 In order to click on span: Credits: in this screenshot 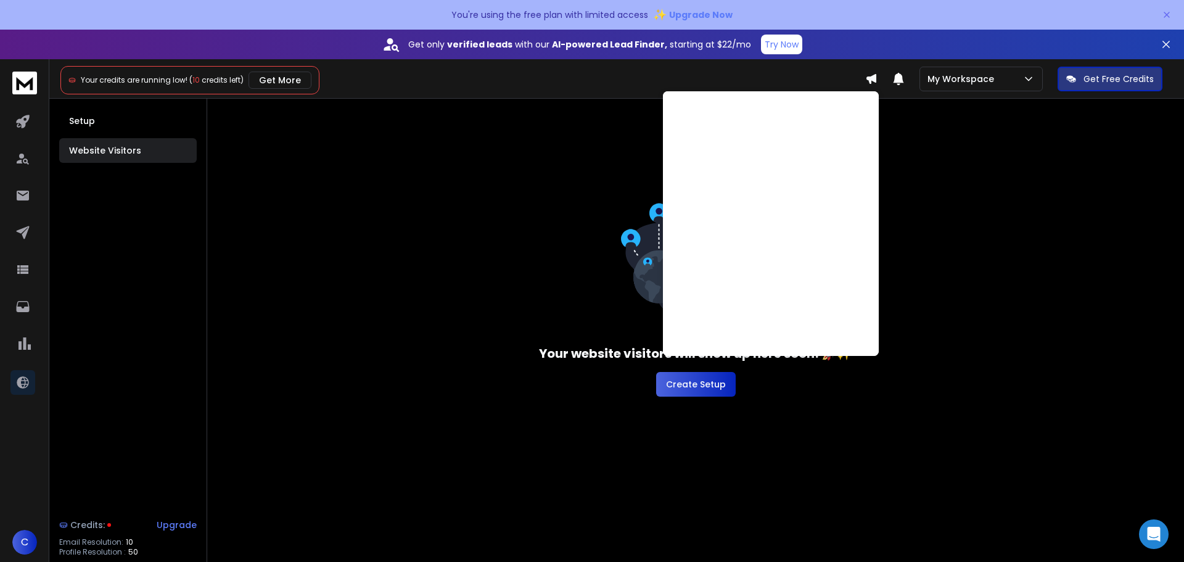, I will do `click(88, 525)`.